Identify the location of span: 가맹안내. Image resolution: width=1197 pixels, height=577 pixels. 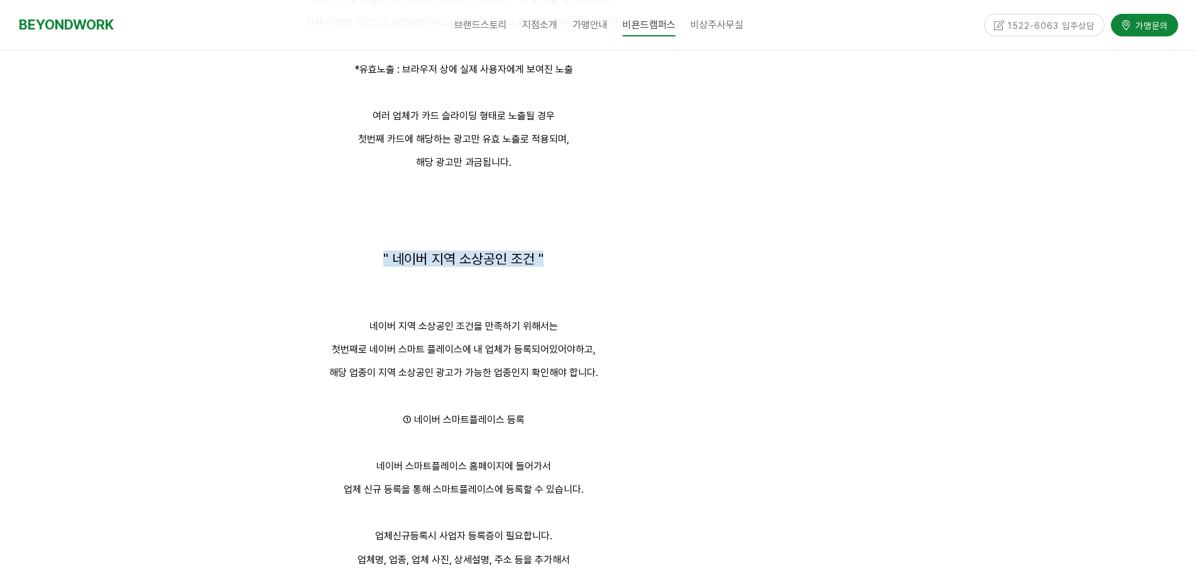
(590, 25).